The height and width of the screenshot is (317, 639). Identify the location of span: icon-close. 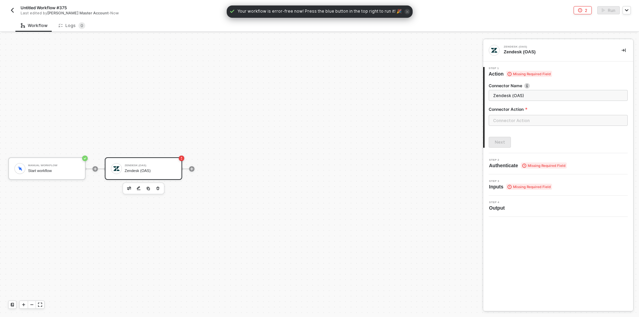
(407, 12).